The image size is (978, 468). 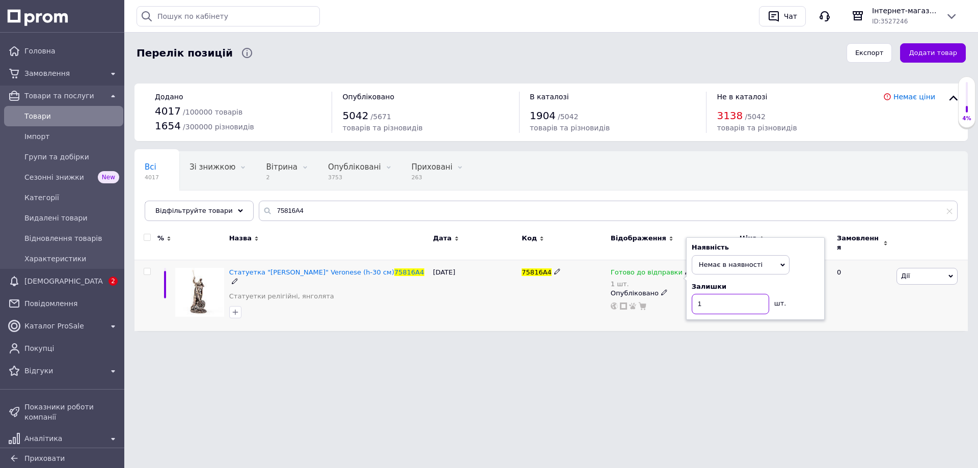 I want to click on span: Видалені товари, so click(x=72, y=218).